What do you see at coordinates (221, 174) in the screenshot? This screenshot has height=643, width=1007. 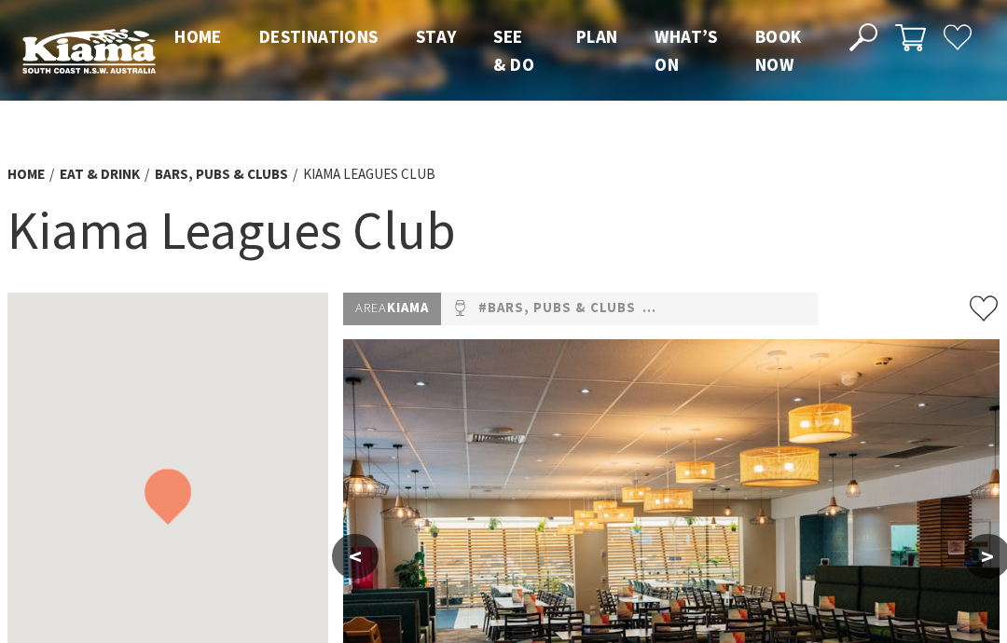 I see `a: Bars, Pubs & Clubs` at bounding box center [221, 174].